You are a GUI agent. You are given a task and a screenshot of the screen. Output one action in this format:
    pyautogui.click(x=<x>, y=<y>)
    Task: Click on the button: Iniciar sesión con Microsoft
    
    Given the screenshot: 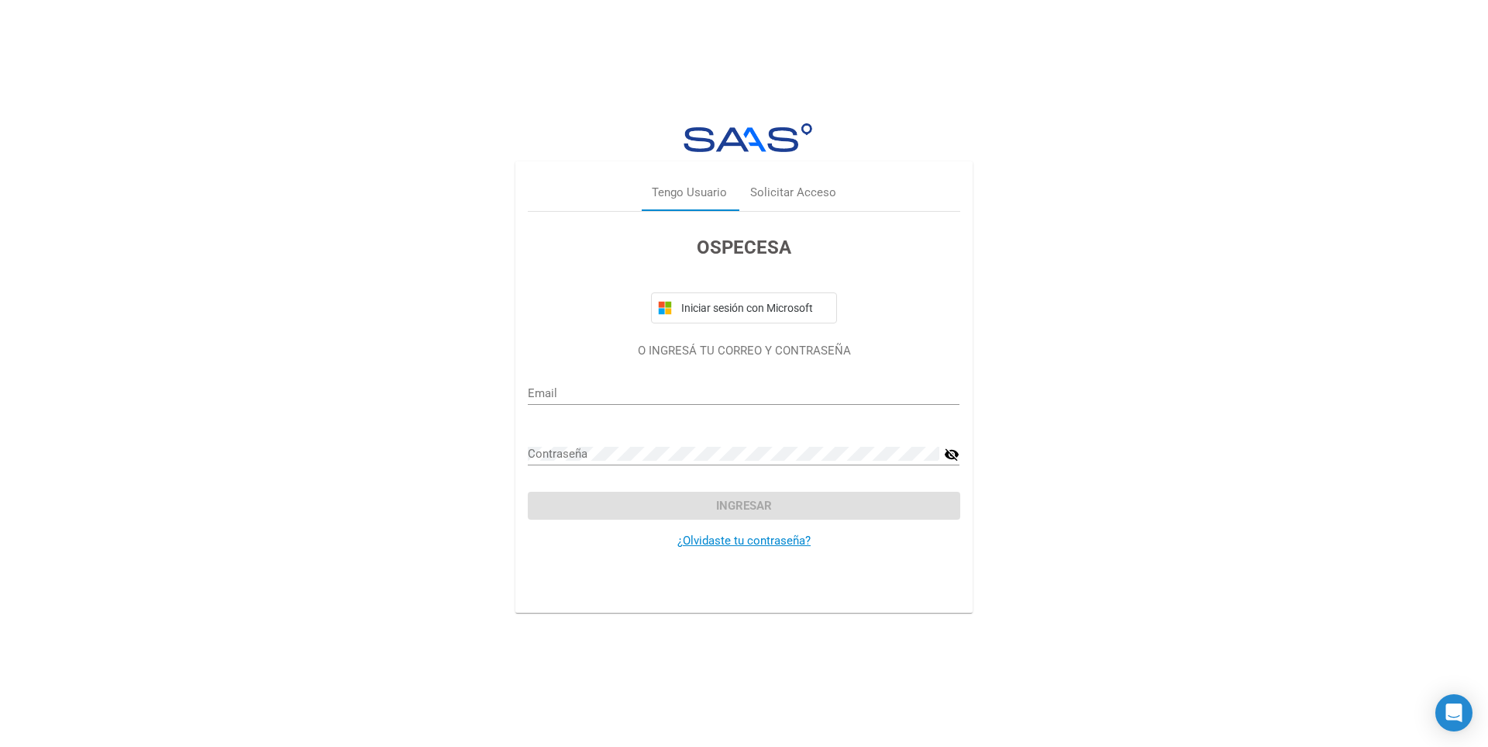 What is the action you would take?
    pyautogui.click(x=744, y=308)
    